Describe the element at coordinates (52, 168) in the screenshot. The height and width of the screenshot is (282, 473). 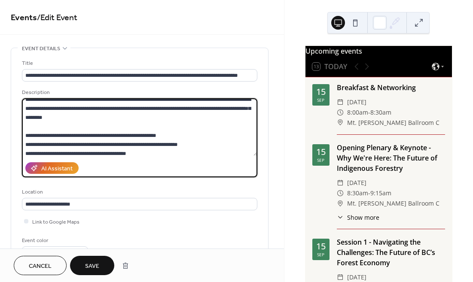
I see `button: AI Assistant` at that location.